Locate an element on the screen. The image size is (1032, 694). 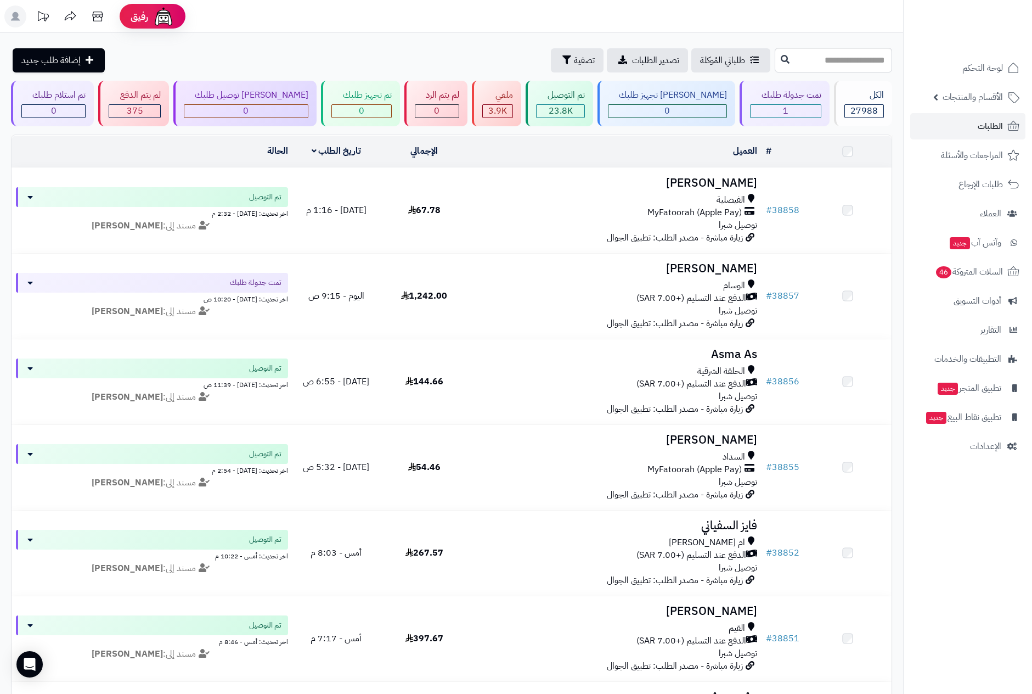
span: 67.78 is located at coordinates (424, 210).